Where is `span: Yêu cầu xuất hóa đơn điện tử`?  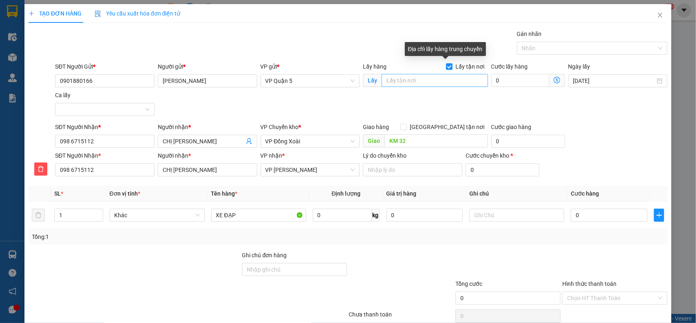 span: Yêu cầu xuất hóa đơn điện tử is located at coordinates (137, 13).